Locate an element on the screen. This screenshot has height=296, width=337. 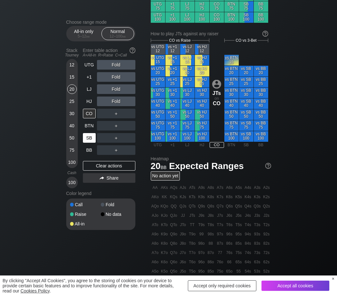
div: 97o is located at coordinates (202, 253).